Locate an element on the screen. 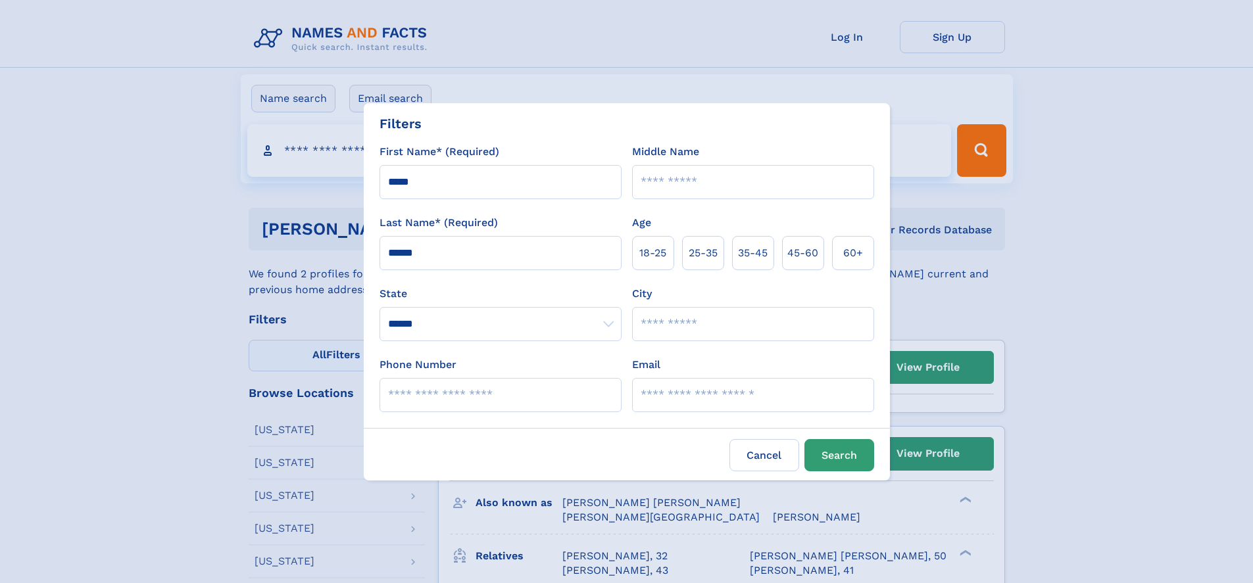  span: 45‑60 is located at coordinates (802, 253).